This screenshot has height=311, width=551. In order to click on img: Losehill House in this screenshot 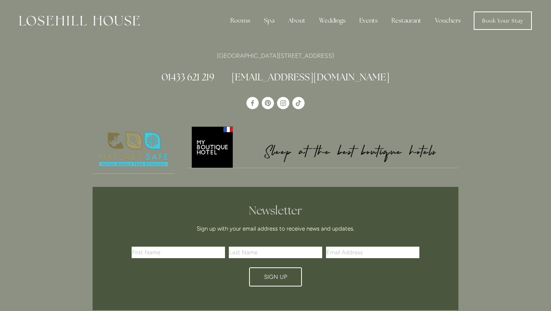, I will do `click(79, 21)`.